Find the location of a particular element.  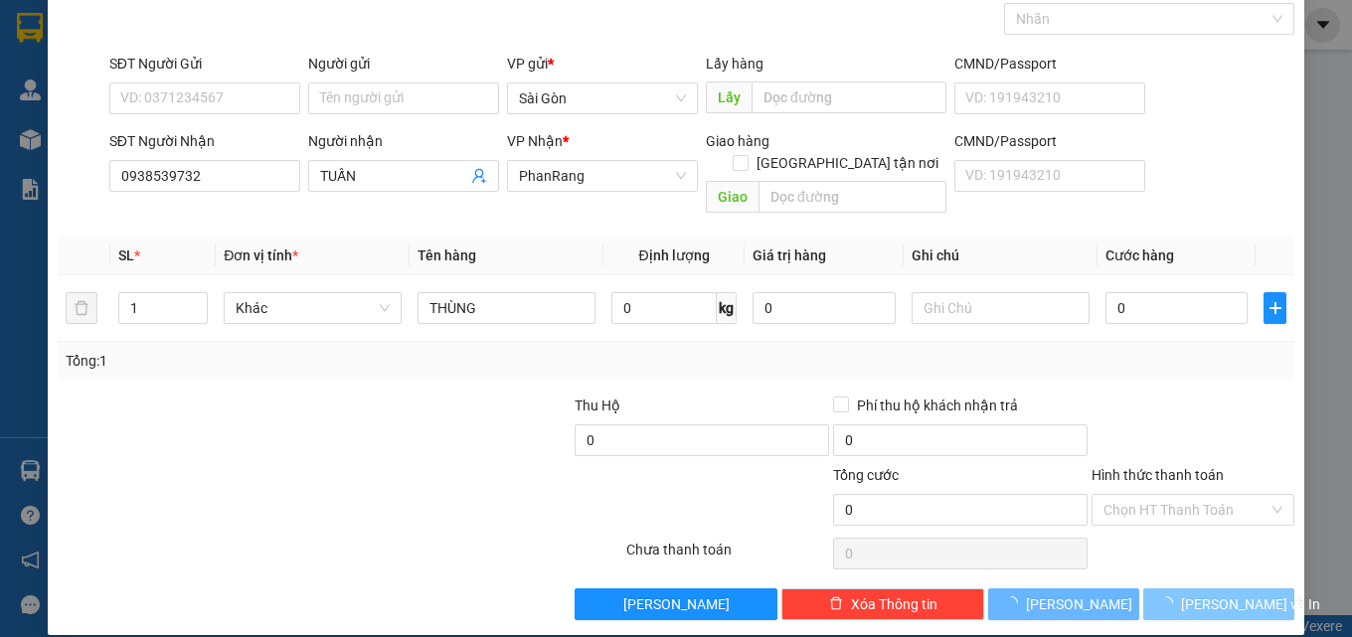

button: delete is located at coordinates (82, 308).